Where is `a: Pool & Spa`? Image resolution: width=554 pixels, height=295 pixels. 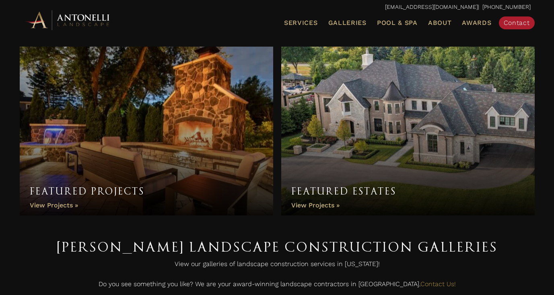
a: Pool & Spa is located at coordinates (397, 23).